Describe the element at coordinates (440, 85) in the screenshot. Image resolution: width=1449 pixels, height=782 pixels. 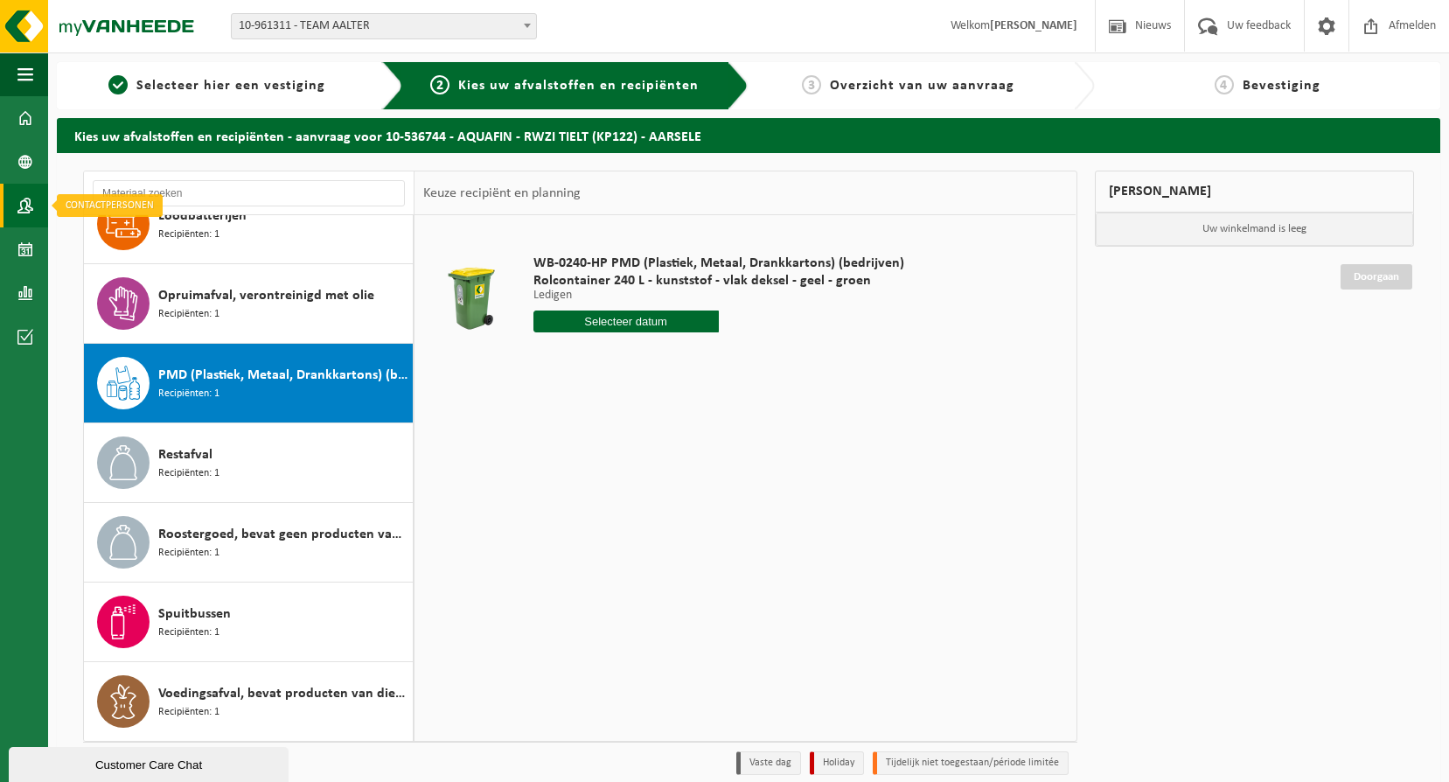
I see `span: 2` at that location.